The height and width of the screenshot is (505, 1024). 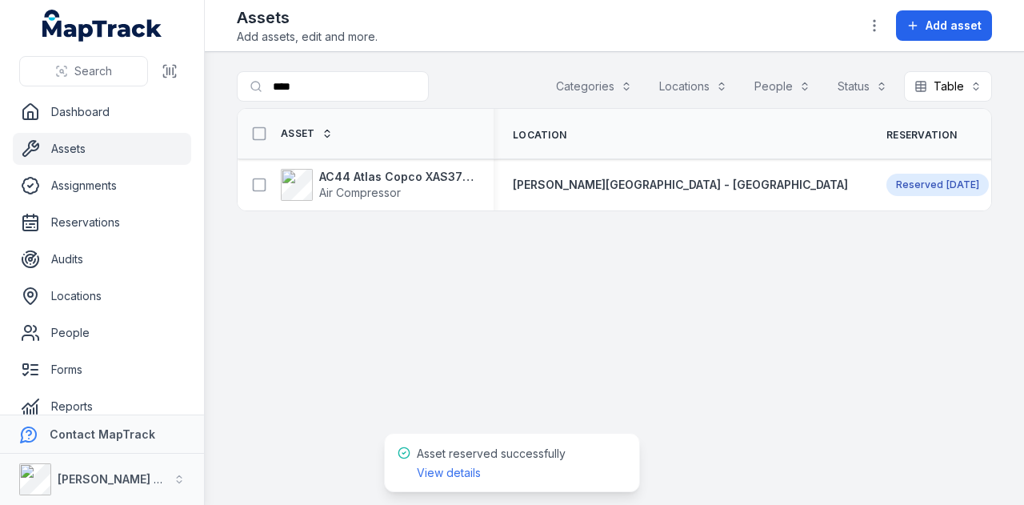 I want to click on span: Asset reserved successfully, so click(x=491, y=462).